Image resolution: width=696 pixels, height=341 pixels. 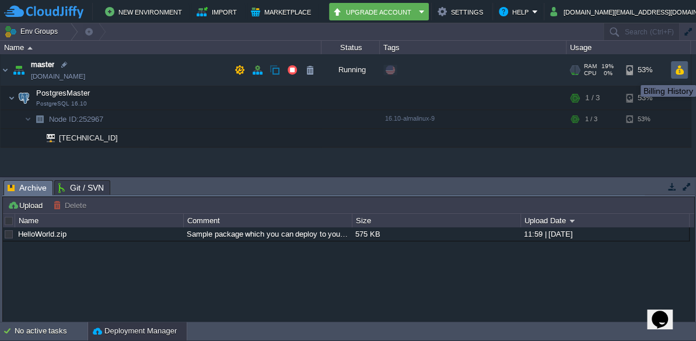 I want to click on span: 16.10-almalinux-9, so click(x=410, y=118).